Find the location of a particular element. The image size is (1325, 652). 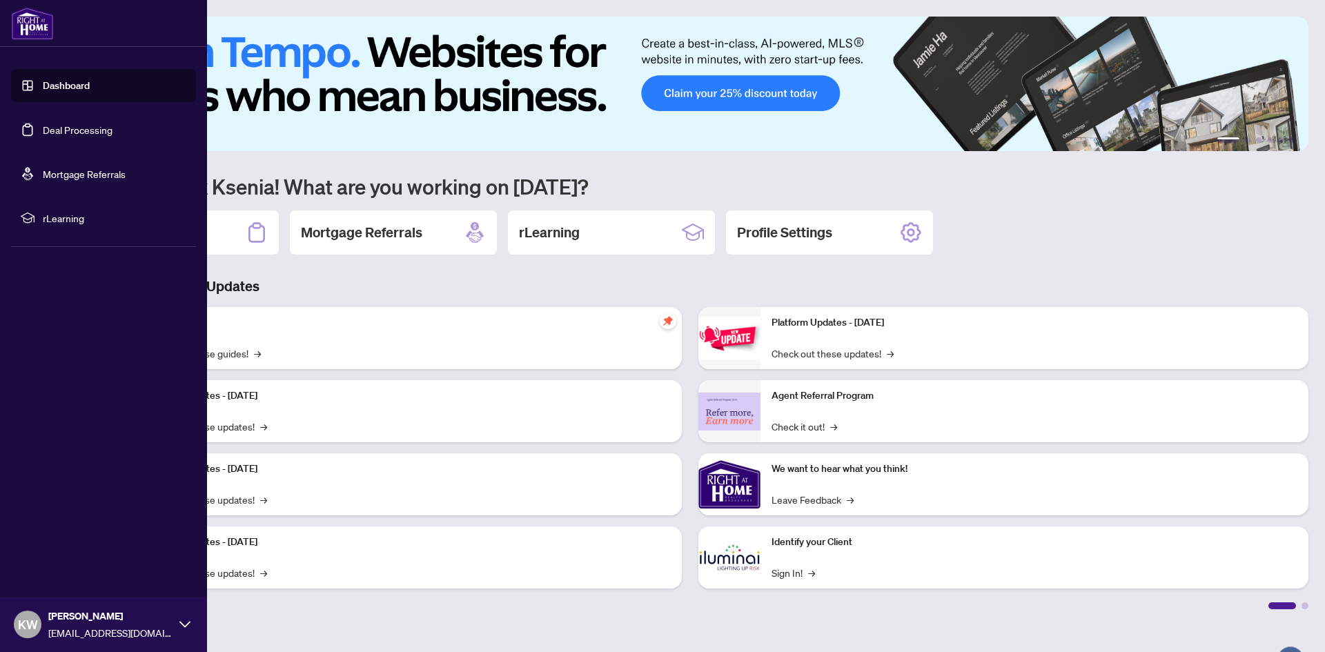

button: Open asap is located at coordinates (1291, 625).